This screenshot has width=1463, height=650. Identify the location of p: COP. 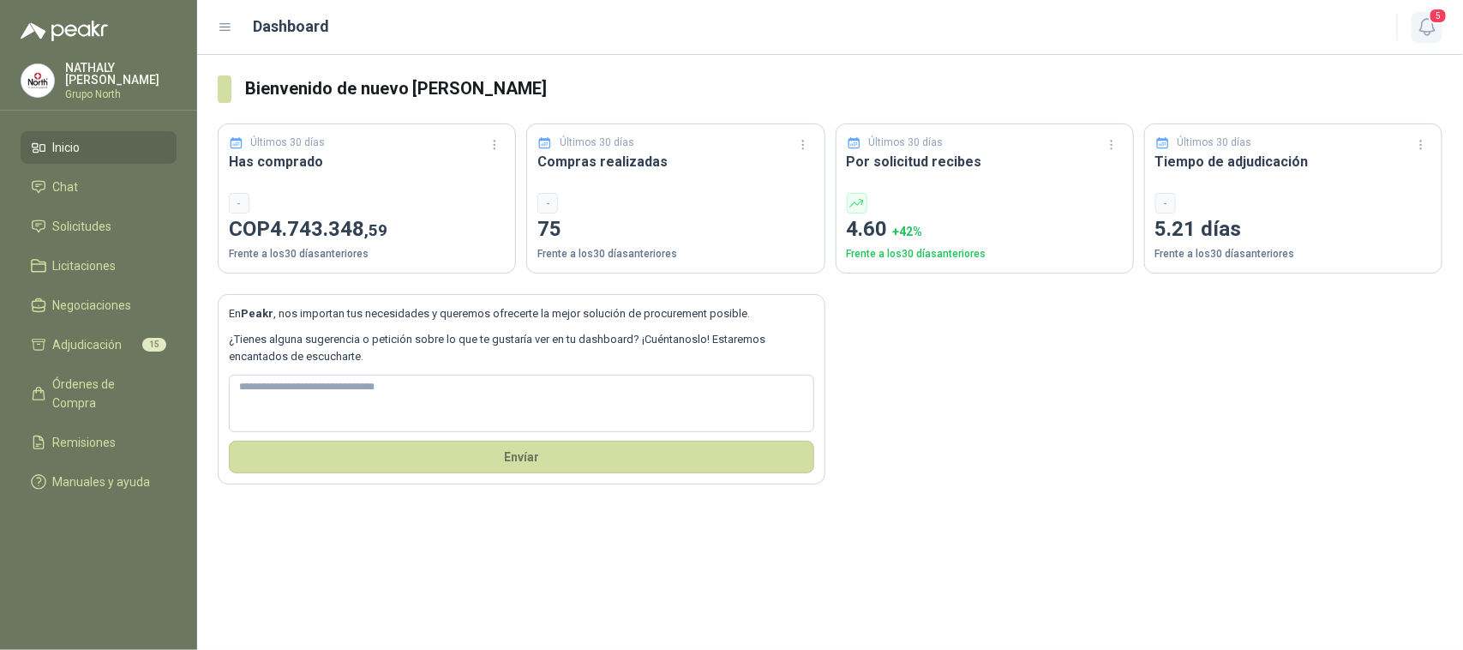
(367, 230).